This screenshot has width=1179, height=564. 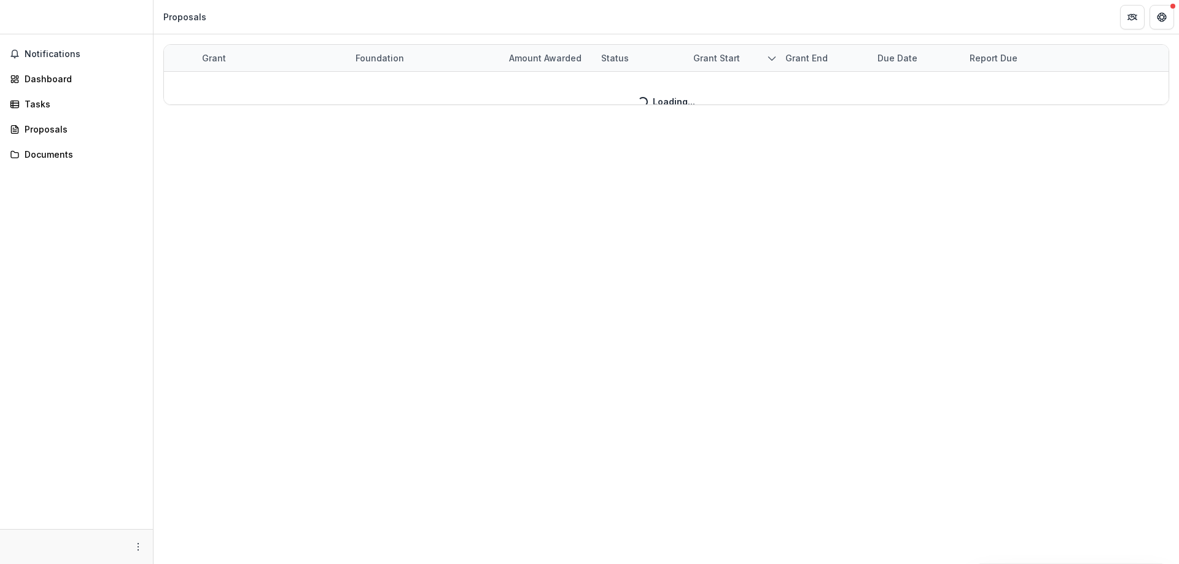 What do you see at coordinates (83, 54) in the screenshot?
I see `span: Notifications` at bounding box center [83, 54].